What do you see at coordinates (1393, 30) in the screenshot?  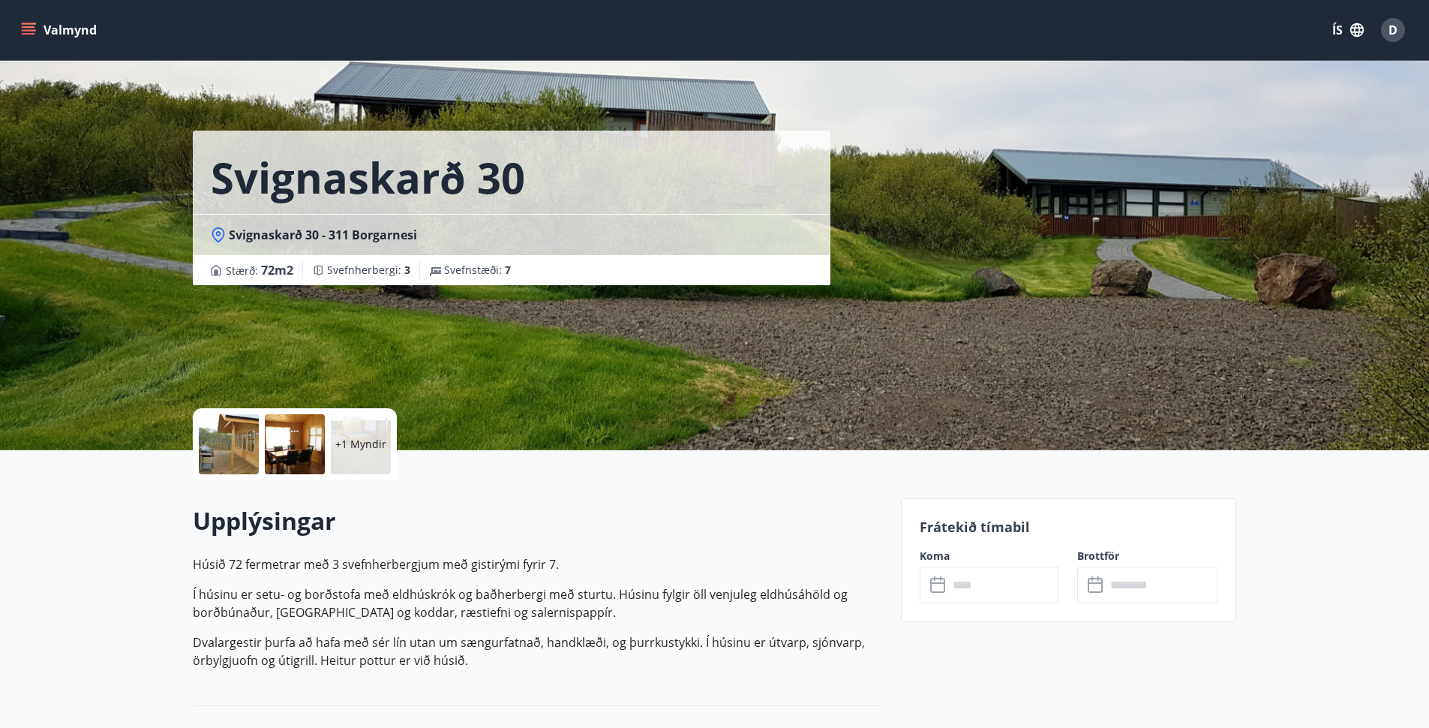 I see `button: D` at bounding box center [1393, 30].